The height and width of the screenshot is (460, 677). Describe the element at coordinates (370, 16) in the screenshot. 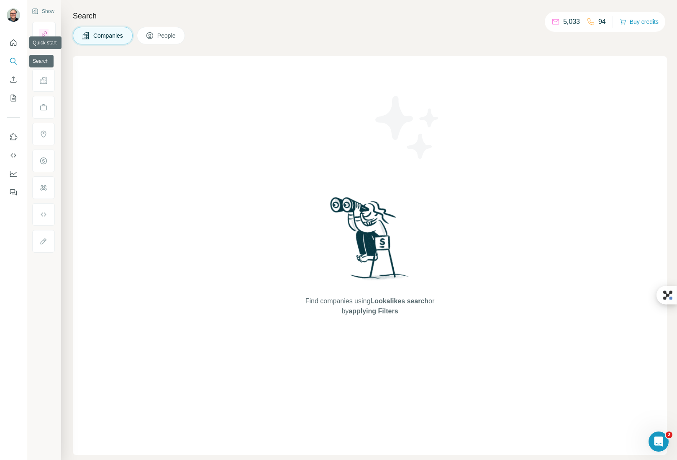

I see `h4: Search` at that location.